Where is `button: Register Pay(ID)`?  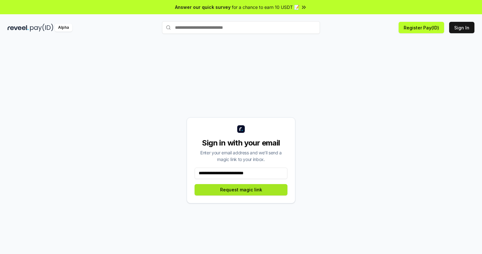
button: Register Pay(ID) is located at coordinates (421, 27).